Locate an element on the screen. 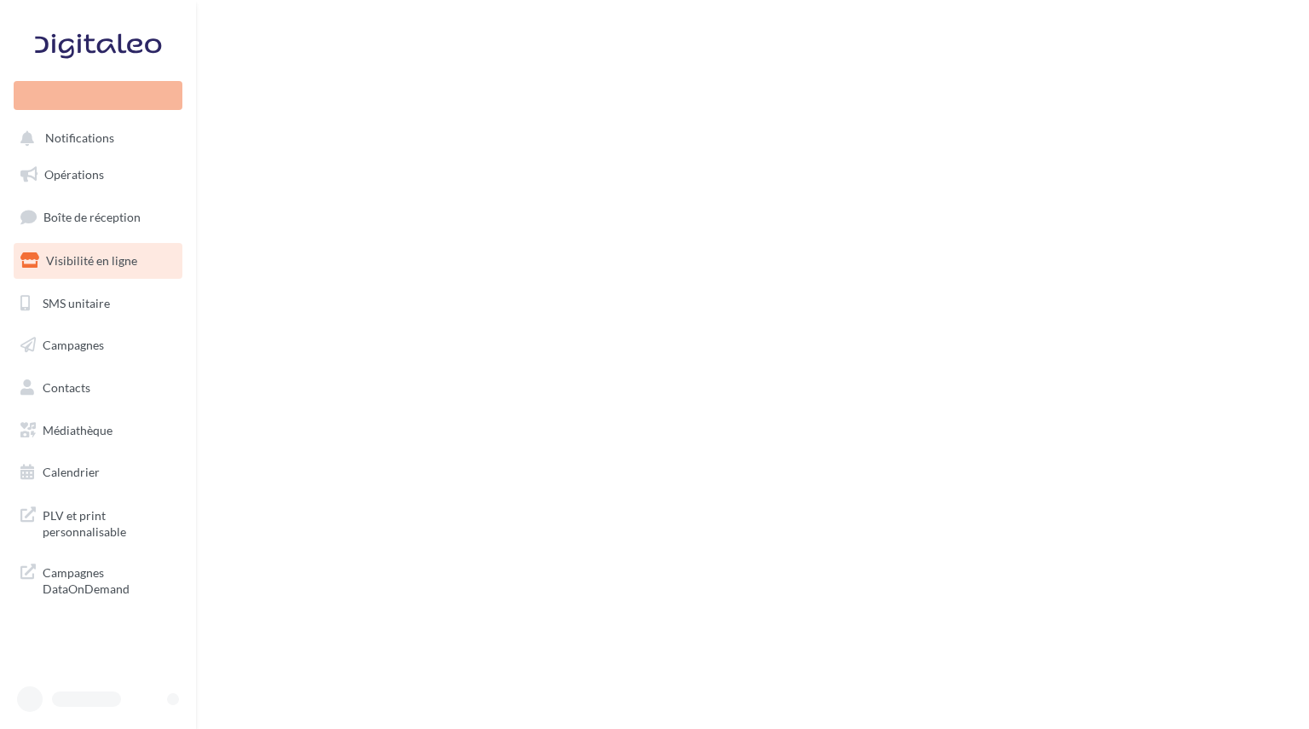  span: Campagnes is located at coordinates (73, 344).